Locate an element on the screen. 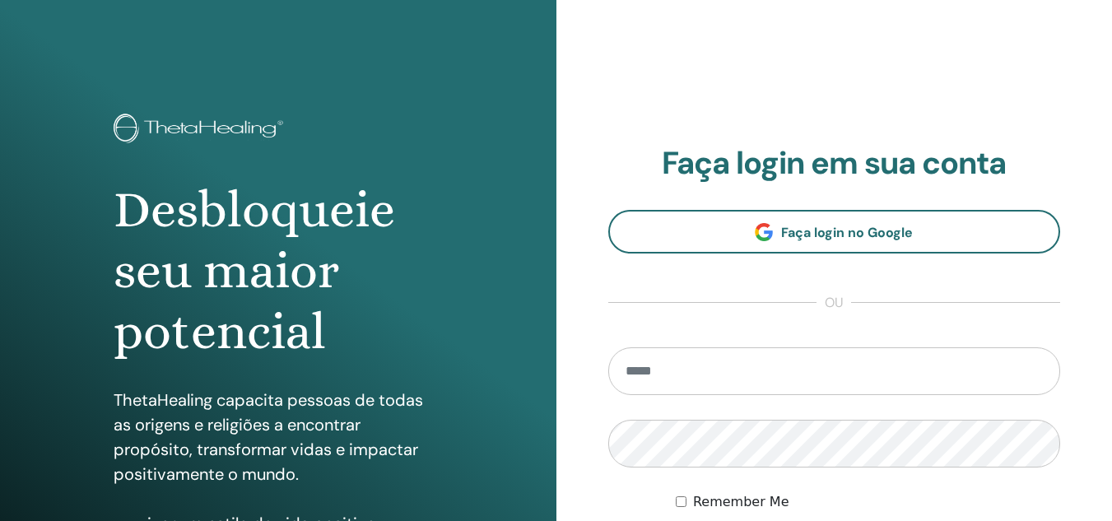 Image resolution: width=1112 pixels, height=521 pixels. span: ou is located at coordinates (834, 303).